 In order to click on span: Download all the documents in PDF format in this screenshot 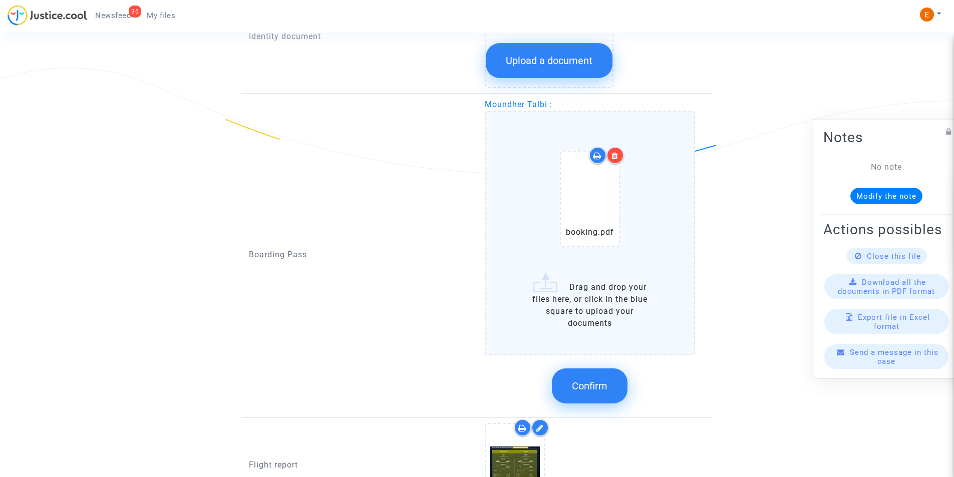, I will do `click(887, 287)`.